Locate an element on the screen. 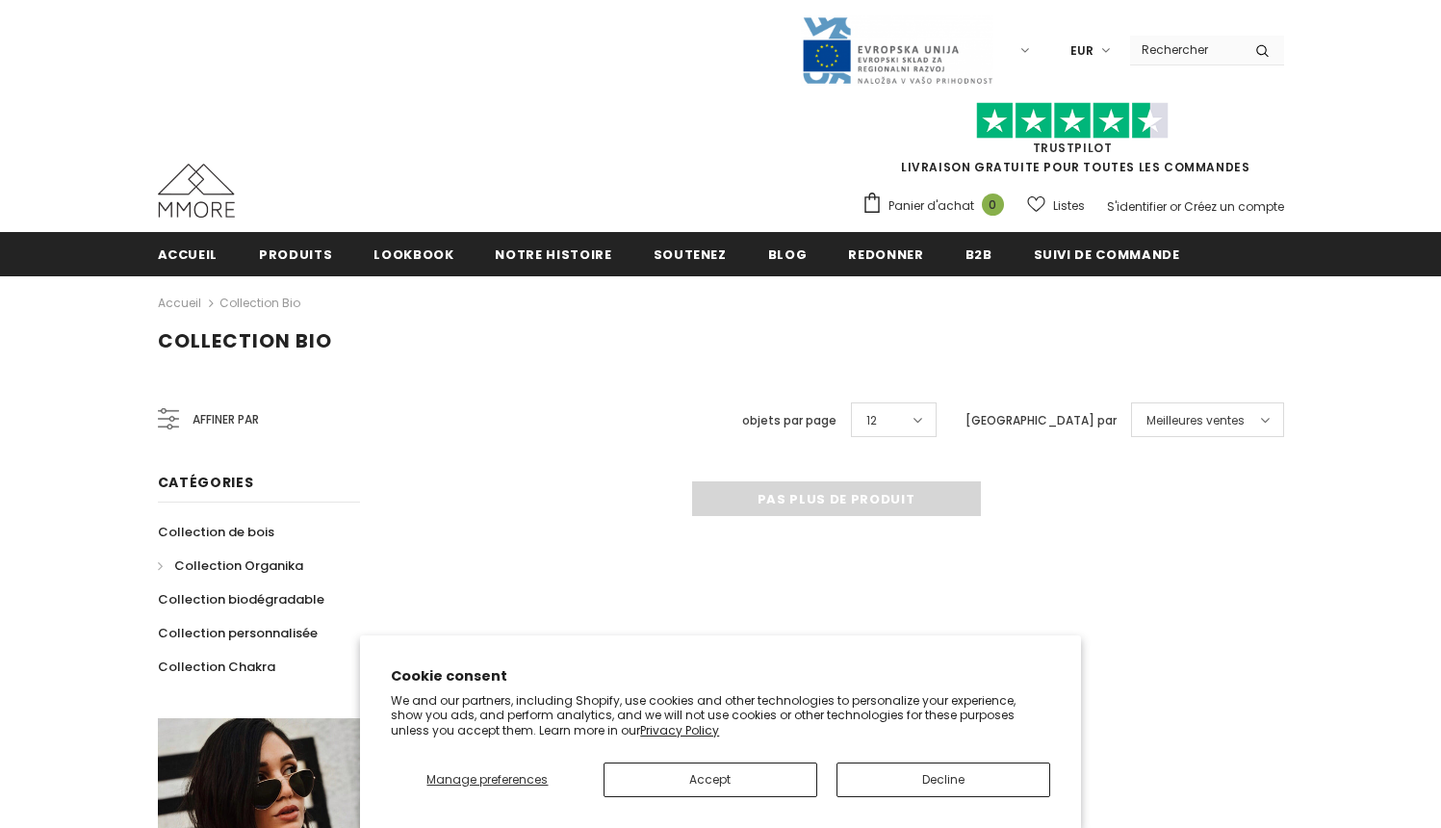  button: Manage preferences is located at coordinates (487, 780).